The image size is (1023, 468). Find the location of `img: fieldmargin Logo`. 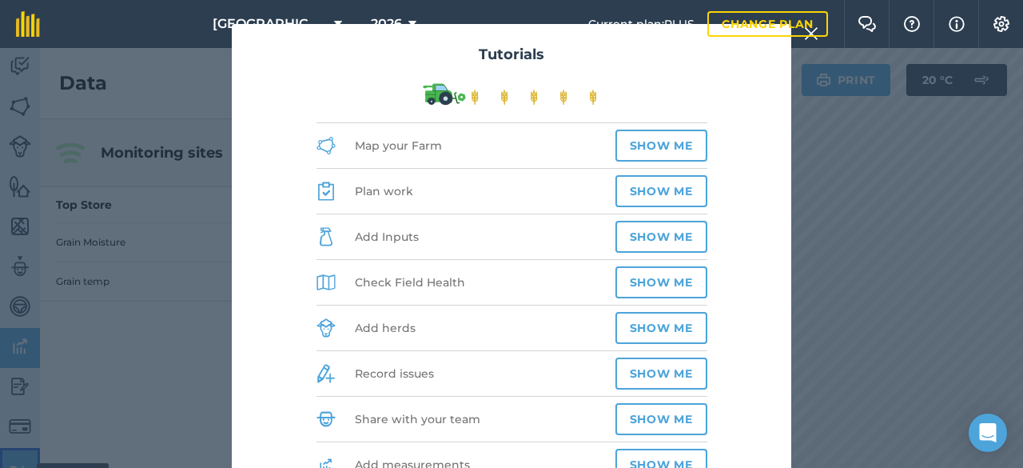

img: fieldmargin Logo is located at coordinates (28, 24).